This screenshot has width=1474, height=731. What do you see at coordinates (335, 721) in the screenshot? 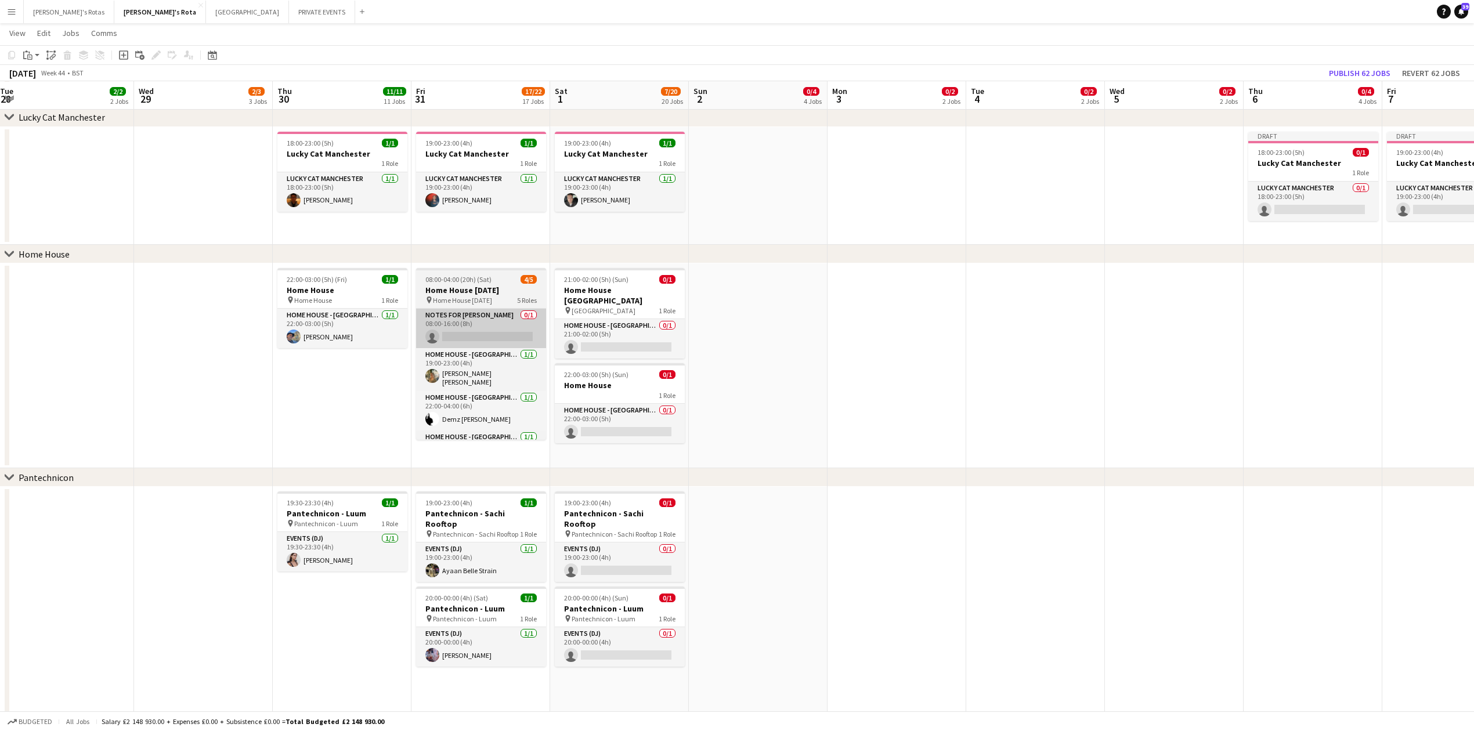
I see `span: Total Budgeted £2 148 930.00` at bounding box center [335, 721].